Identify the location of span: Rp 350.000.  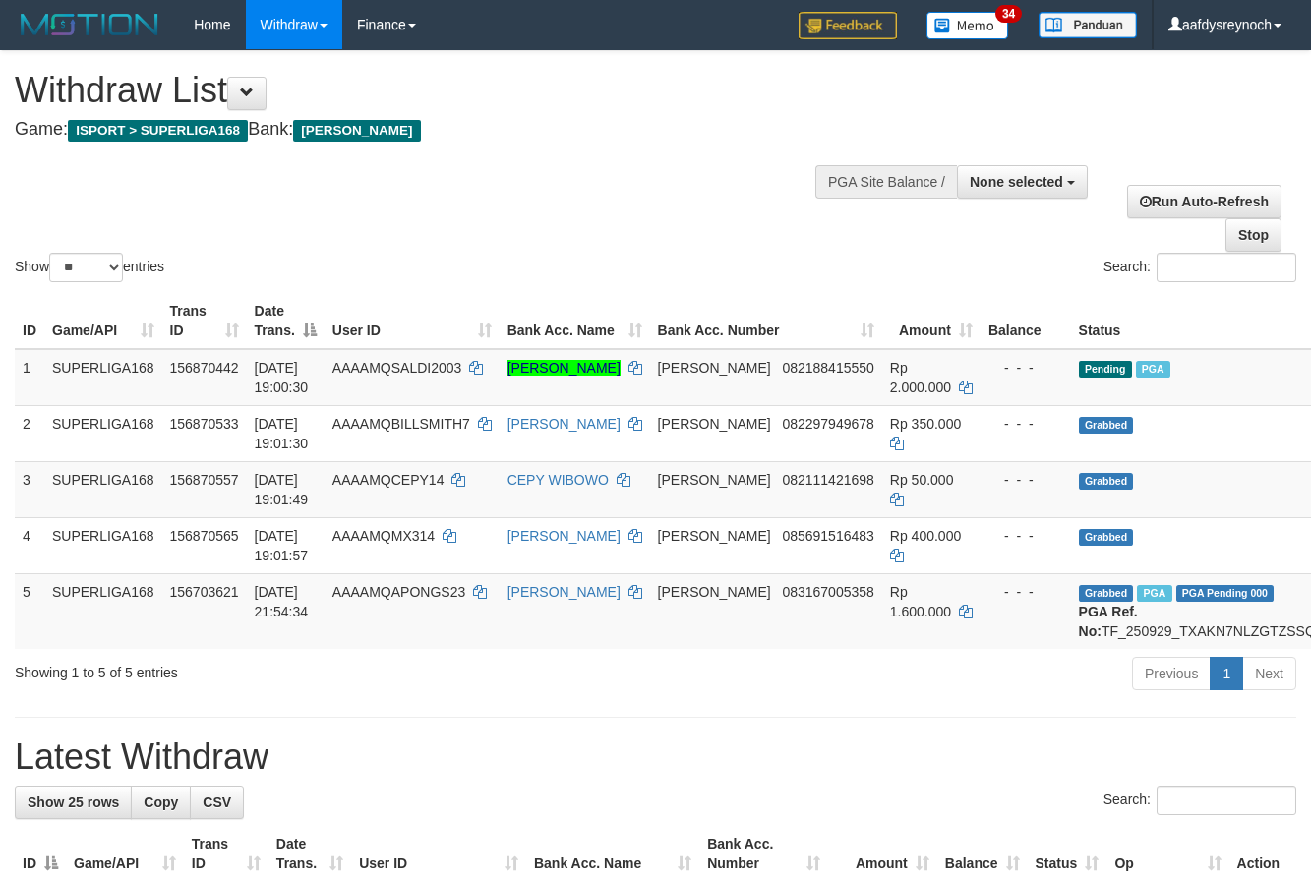
(925, 424).